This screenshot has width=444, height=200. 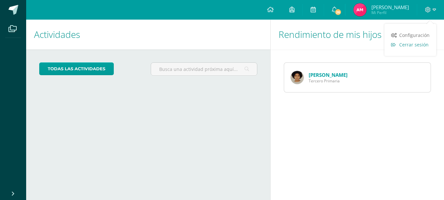 What do you see at coordinates (338, 12) in the screenshot?
I see `span: 26` at bounding box center [338, 12].